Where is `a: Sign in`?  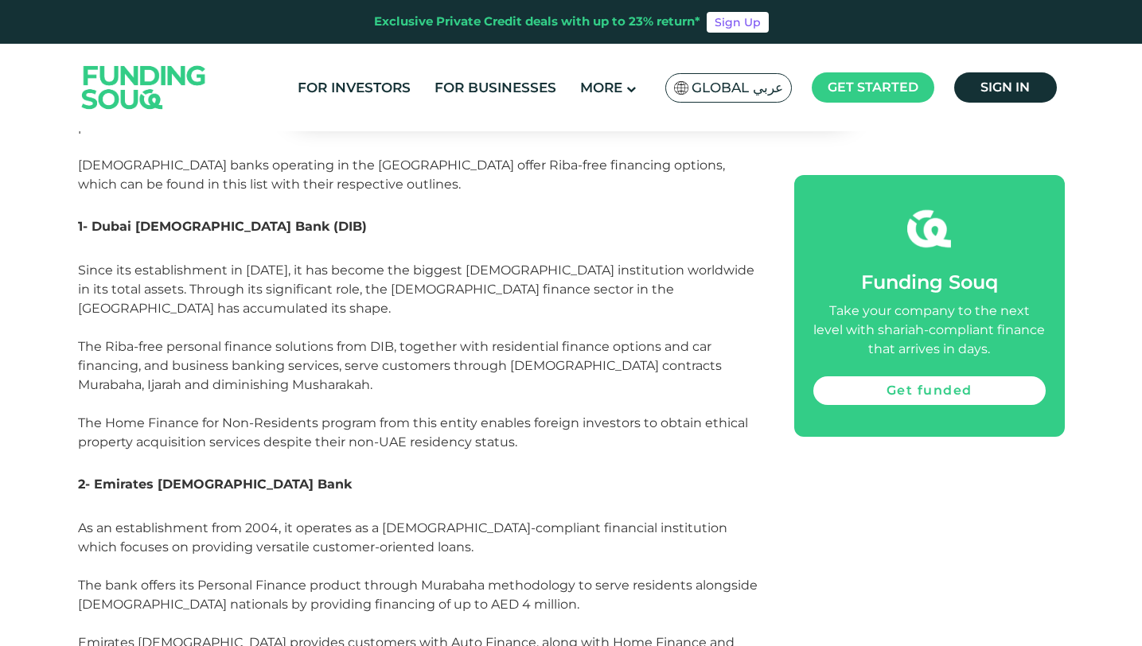 a: Sign in is located at coordinates (1005, 88).